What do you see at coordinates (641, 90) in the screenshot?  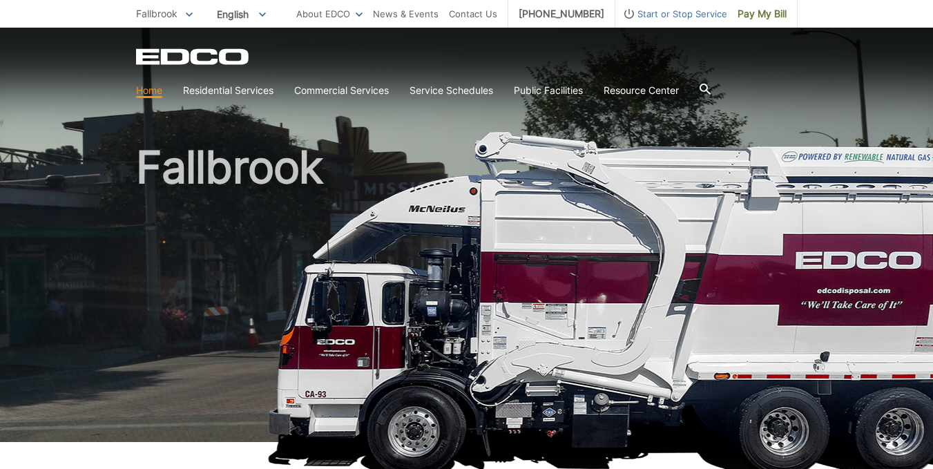 I see `a: Resource Center` at bounding box center [641, 90].